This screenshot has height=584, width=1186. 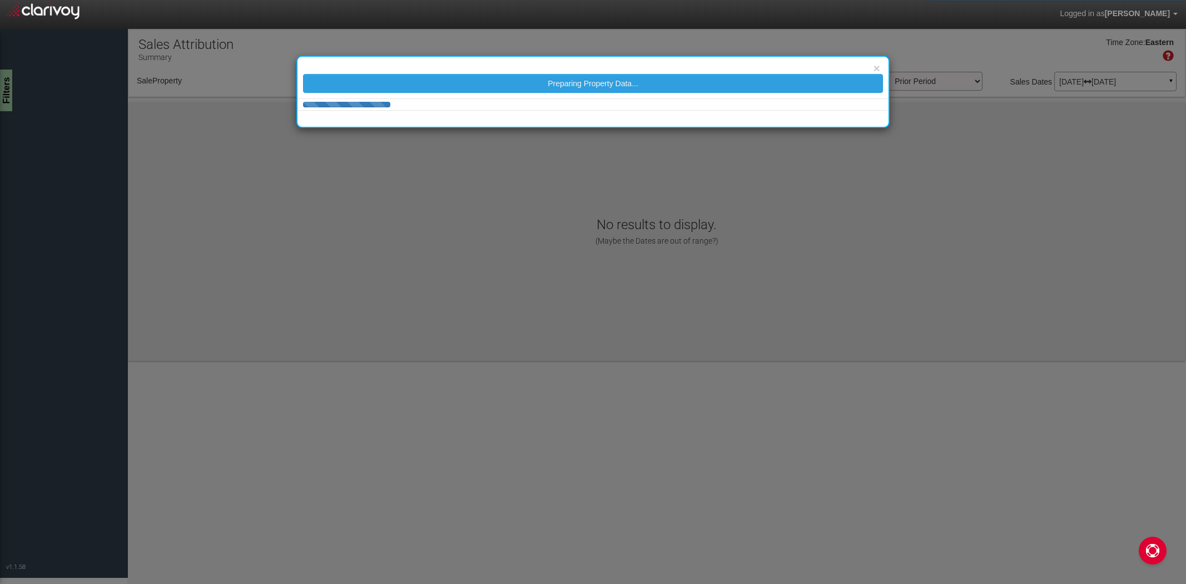 What do you see at coordinates (593, 83) in the screenshot?
I see `span: Preparing Property Data...` at bounding box center [593, 83].